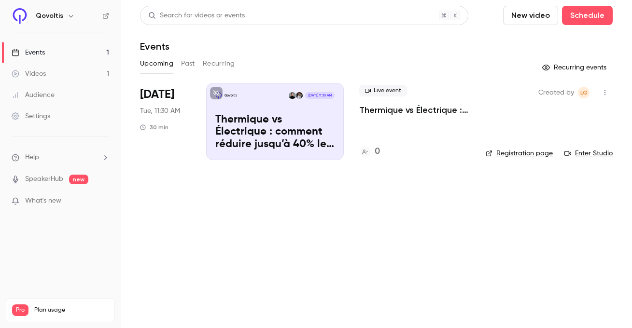 This screenshot has height=328, width=632. Describe the element at coordinates (369, 152) in the screenshot. I see `a: 0` at that location.